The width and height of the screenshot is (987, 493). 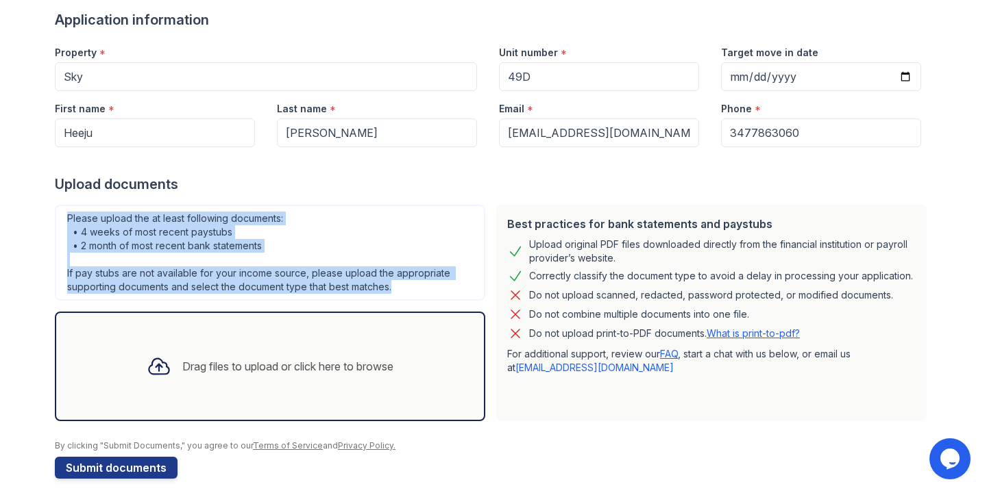 What do you see at coordinates (301, 109) in the screenshot?
I see `label: Last name` at bounding box center [301, 109].